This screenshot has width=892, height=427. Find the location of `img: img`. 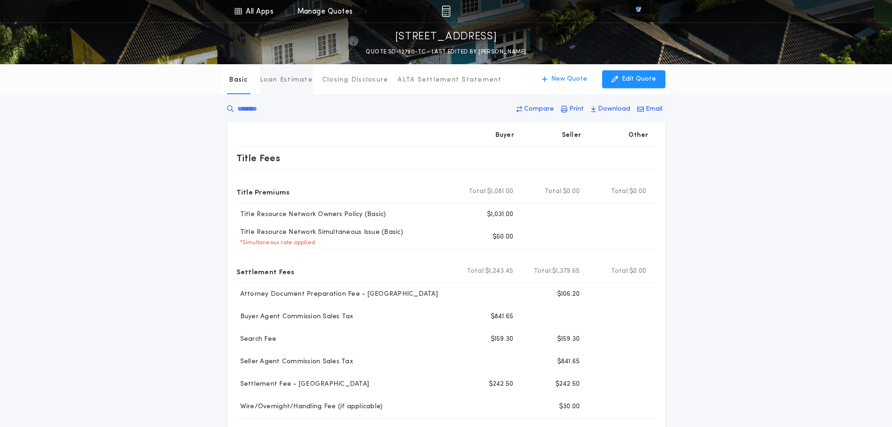

img: img is located at coordinates (446, 11).